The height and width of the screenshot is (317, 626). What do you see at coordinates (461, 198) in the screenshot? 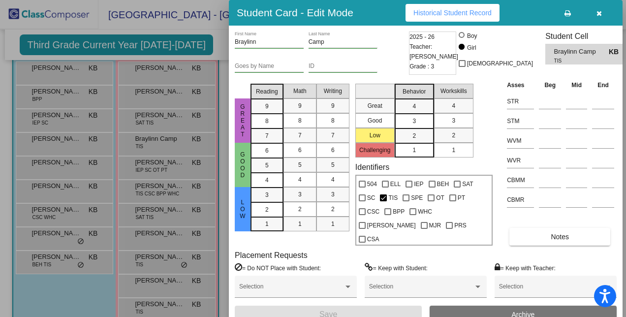
I see `span: PT` at bounding box center [461, 198].